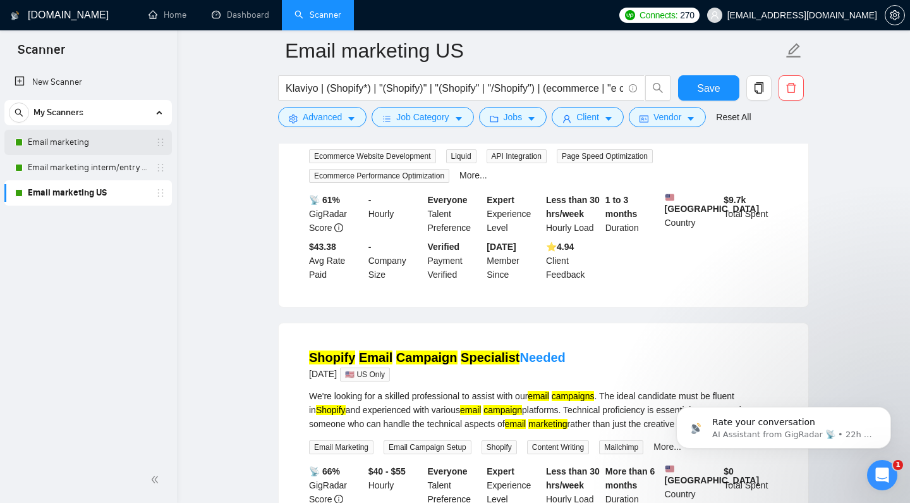  What do you see at coordinates (759, 88) in the screenshot?
I see `span: copy` at bounding box center [759, 88].